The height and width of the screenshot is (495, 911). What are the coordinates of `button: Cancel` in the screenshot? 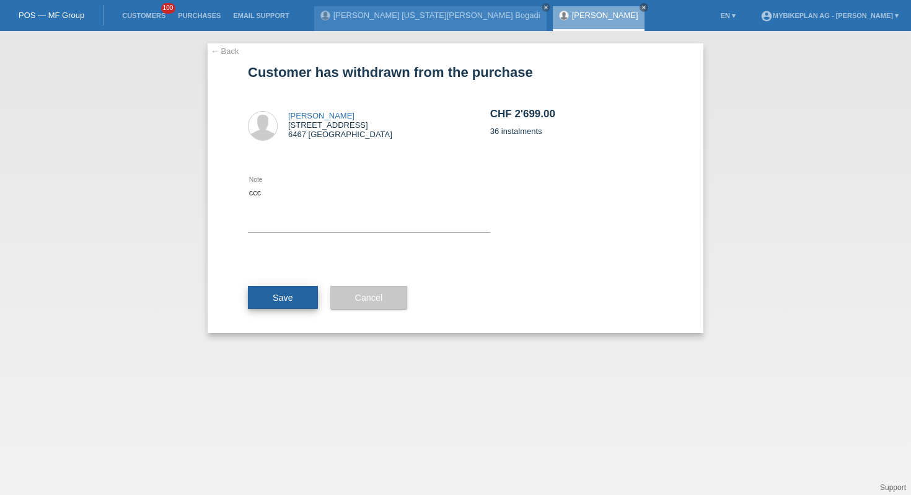 It's located at (369, 298).